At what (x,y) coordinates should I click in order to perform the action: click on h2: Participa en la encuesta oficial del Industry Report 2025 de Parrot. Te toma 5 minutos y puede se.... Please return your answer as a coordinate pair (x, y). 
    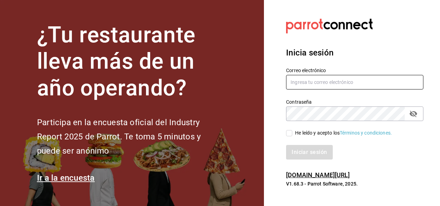
    Looking at the image, I should click on (131, 136).